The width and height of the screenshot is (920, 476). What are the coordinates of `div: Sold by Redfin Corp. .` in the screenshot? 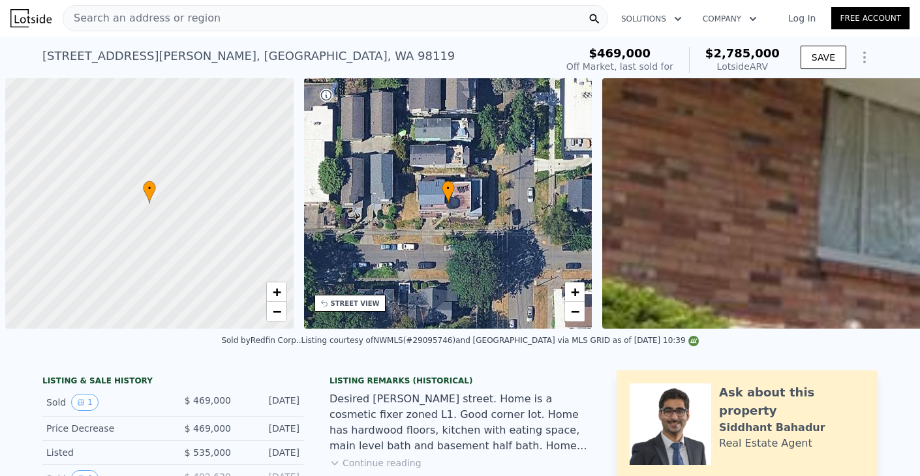 It's located at (261, 340).